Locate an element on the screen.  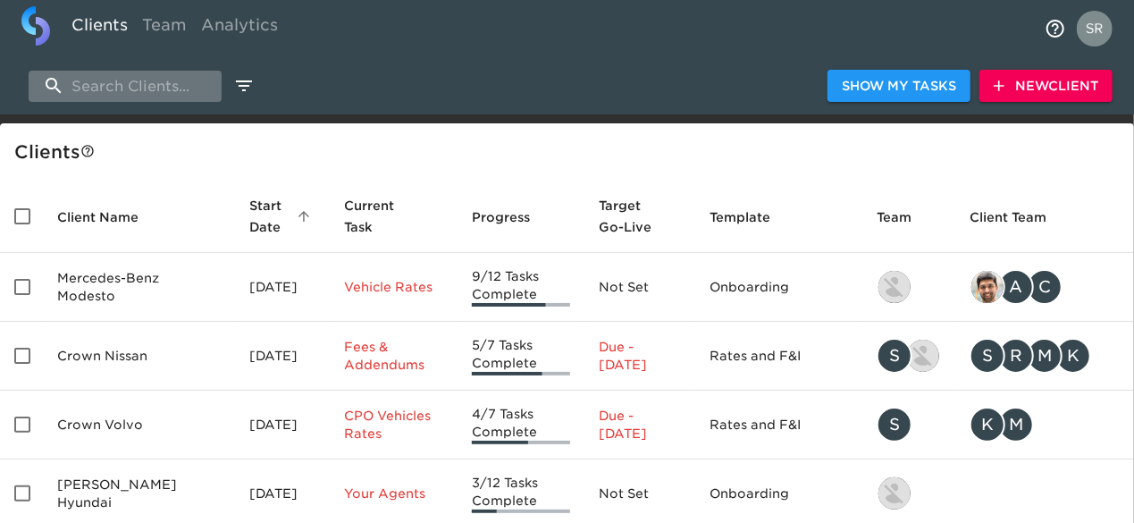
td: Crown Volvo is located at coordinates (139, 425).